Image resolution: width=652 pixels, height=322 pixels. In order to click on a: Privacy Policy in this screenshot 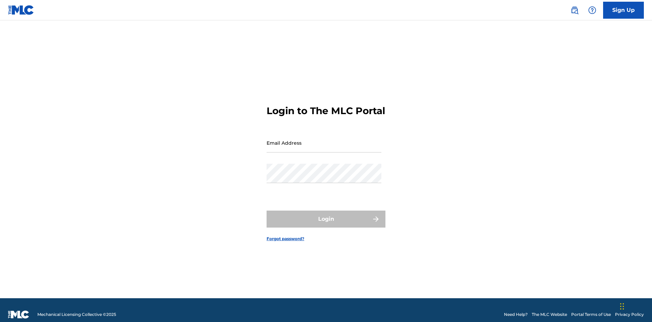, I will do `click(629, 314)`.